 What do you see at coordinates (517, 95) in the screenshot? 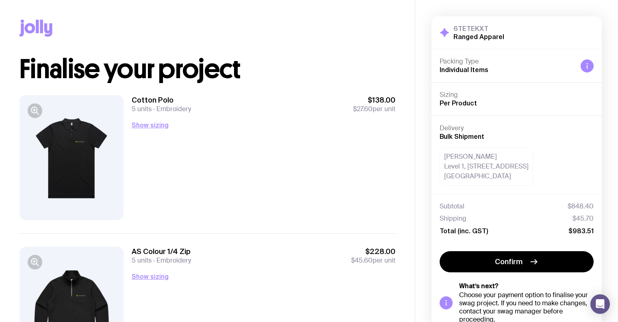
I see `h4: Sizing` at bounding box center [517, 95].